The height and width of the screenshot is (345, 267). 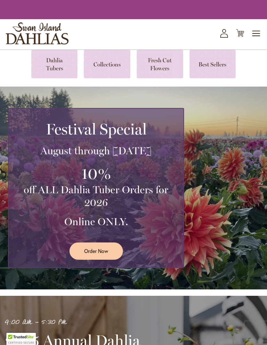 What do you see at coordinates (96, 196) in the screenshot?
I see `h3: off ALL Dahlia Tuber Orders for 2026` at bounding box center [96, 196].